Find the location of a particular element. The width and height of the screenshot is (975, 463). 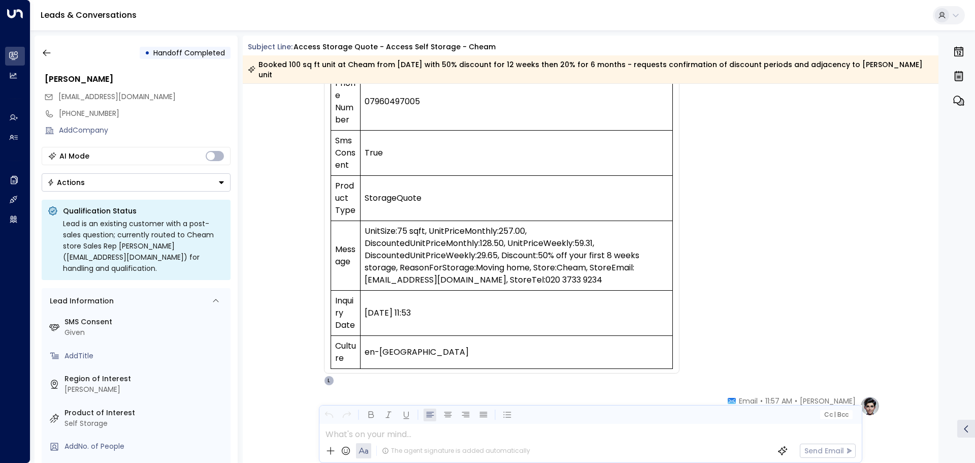

button: Cc|Bcc is located at coordinates (836, 414).